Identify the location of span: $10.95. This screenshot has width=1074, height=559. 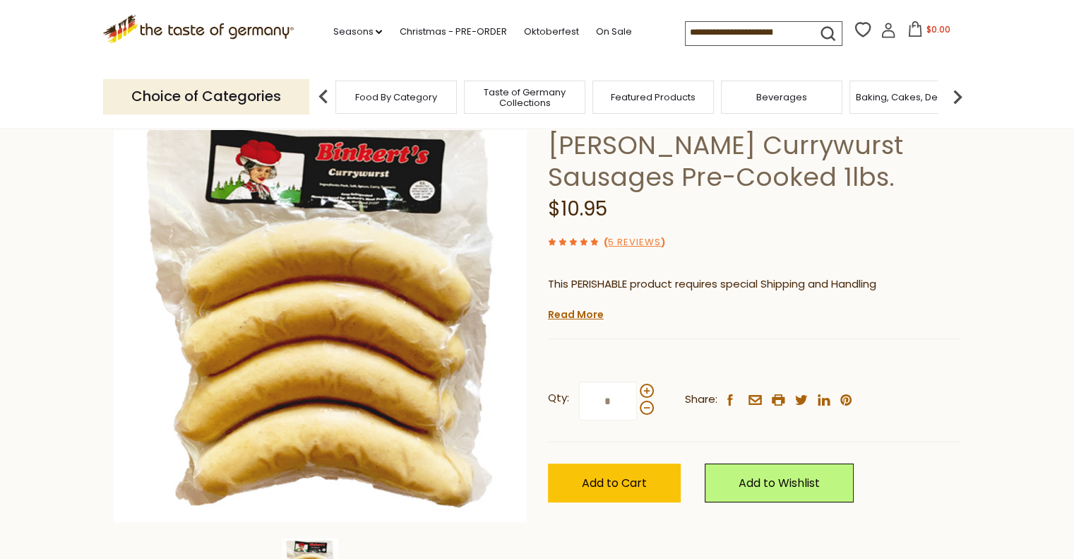
(578, 208).